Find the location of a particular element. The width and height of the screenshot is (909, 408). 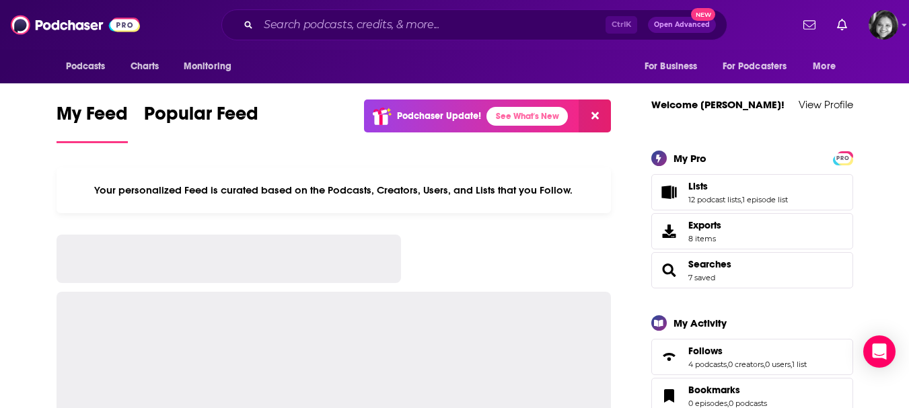

span: Podcasts is located at coordinates (85, 67).